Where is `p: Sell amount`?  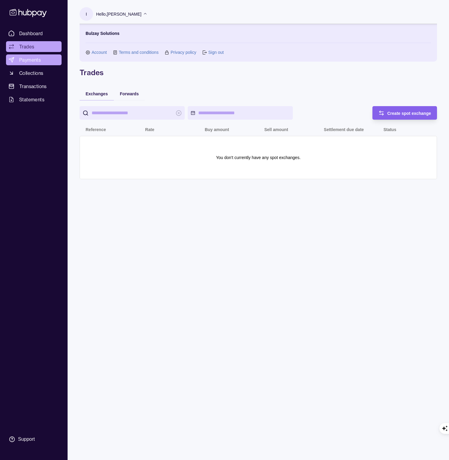
p: Sell amount is located at coordinates (276, 129).